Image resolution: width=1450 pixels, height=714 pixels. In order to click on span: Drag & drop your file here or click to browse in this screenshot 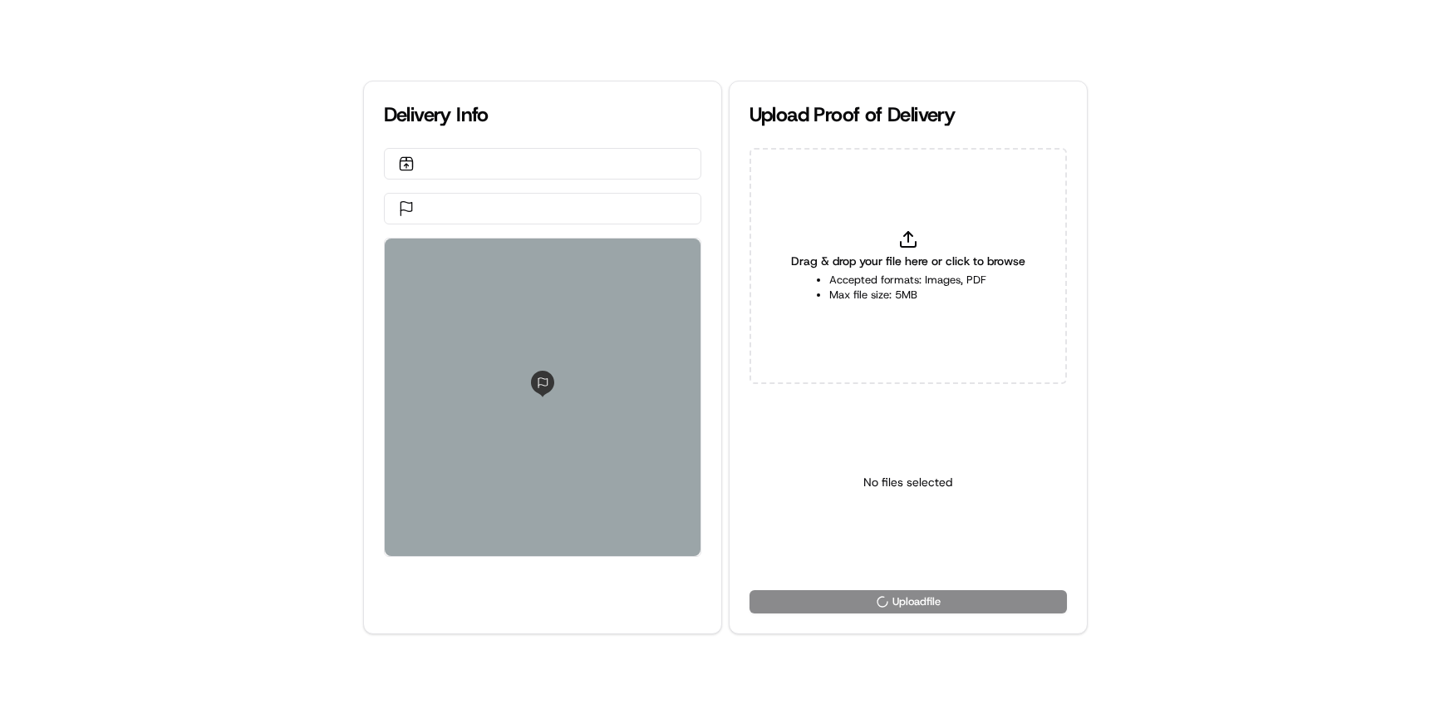, I will do `click(908, 261)`.